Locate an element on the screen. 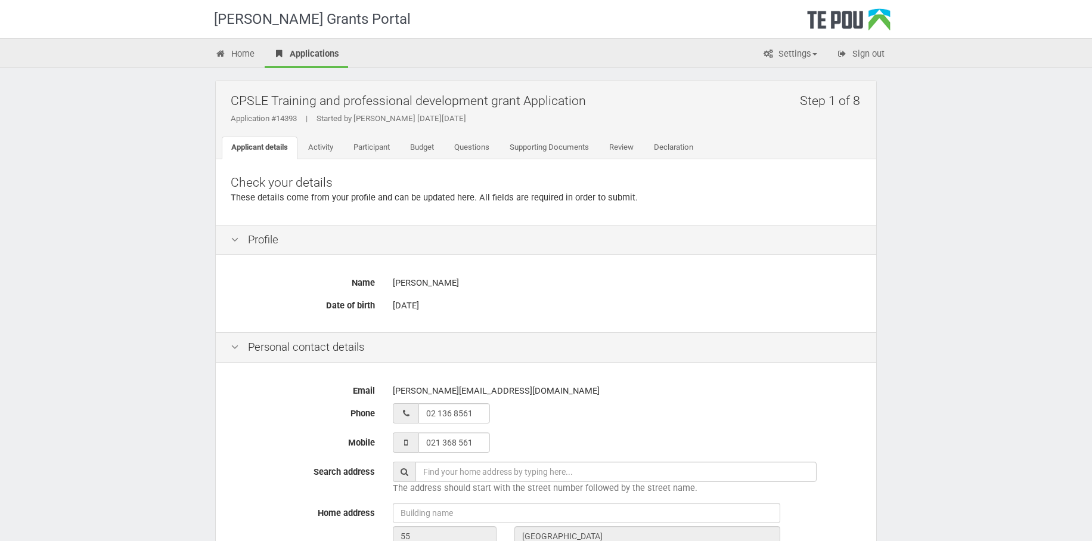  div: Personal contact details is located at coordinates (546, 347).